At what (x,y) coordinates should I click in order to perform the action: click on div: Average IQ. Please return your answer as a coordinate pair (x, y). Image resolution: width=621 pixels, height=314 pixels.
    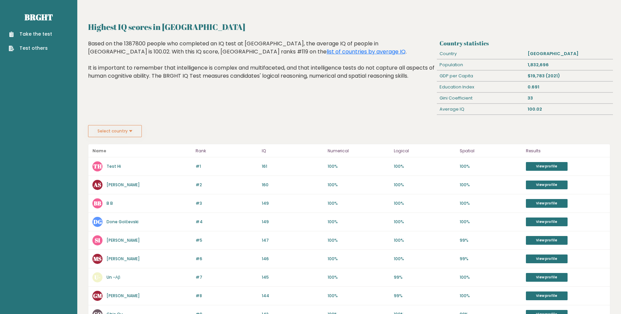
    Looking at the image, I should click on (481, 109).